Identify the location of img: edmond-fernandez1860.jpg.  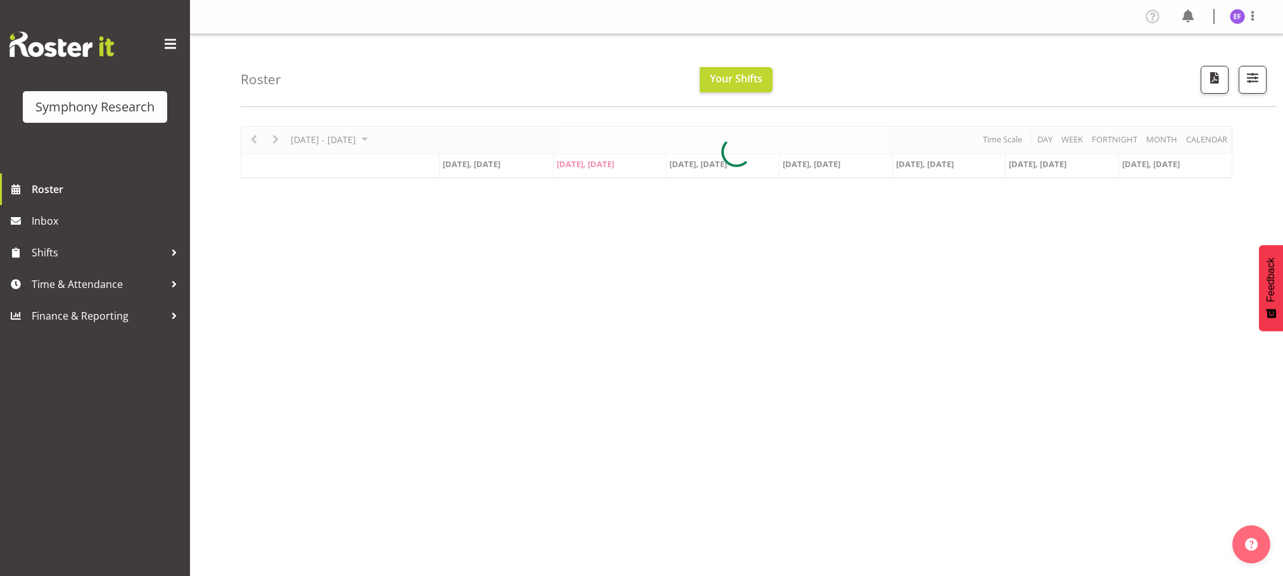
(1238, 16).